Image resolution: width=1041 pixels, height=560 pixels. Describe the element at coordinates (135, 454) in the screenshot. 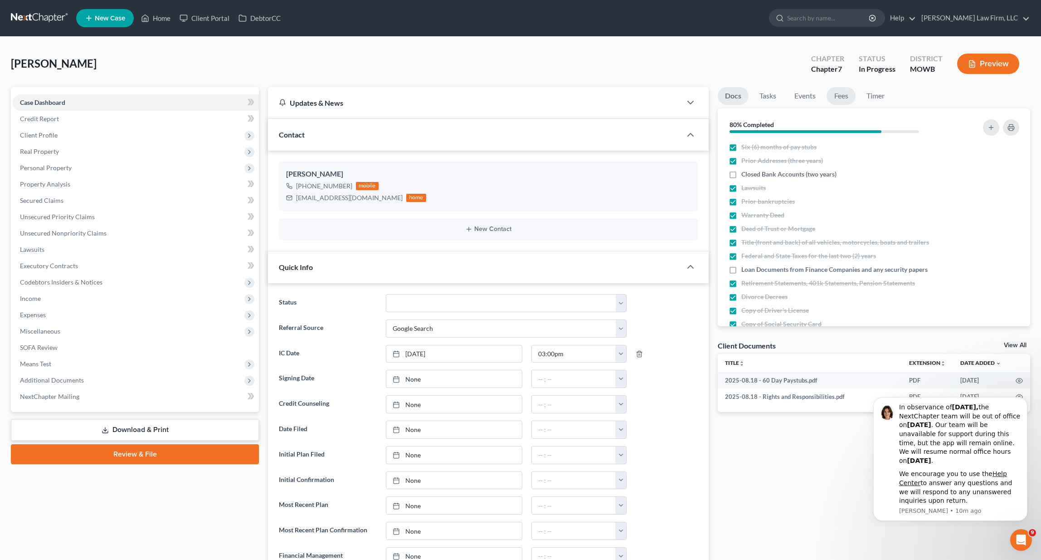

I see `a: Review & File` at that location.